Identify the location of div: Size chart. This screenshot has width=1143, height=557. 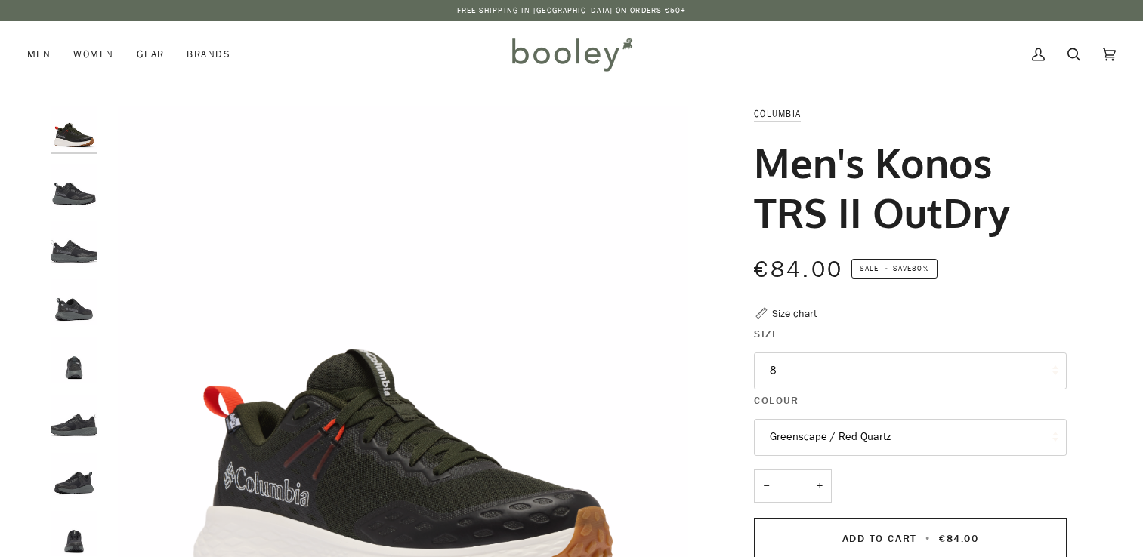
(794, 313).